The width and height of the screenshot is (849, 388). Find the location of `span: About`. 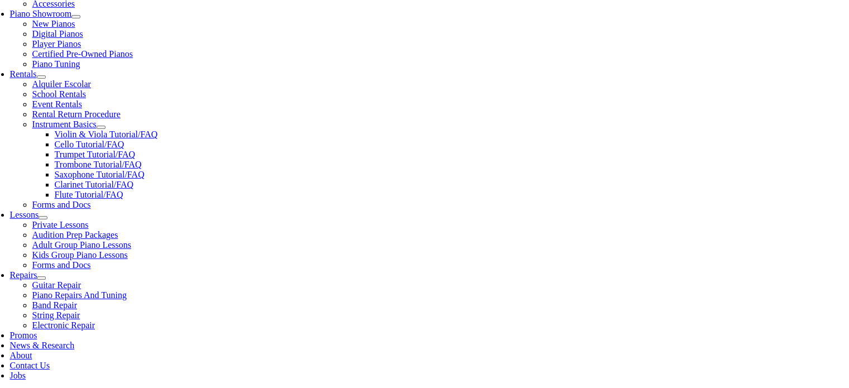

span: About is located at coordinates (21, 355).